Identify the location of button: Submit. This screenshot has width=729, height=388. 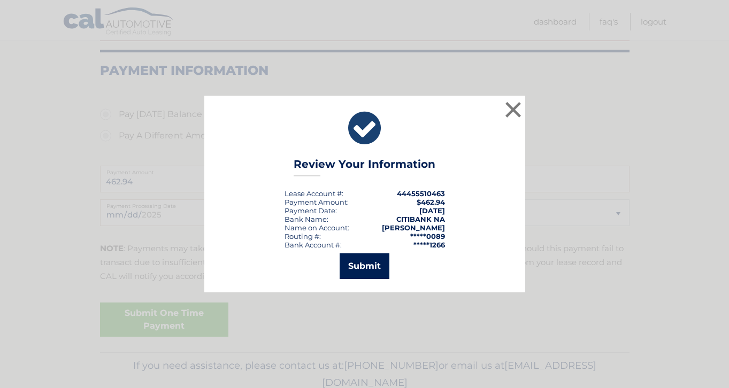
(364, 266).